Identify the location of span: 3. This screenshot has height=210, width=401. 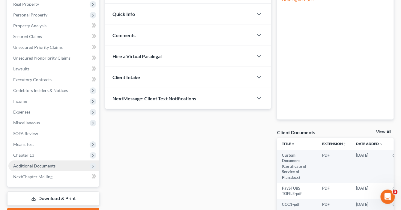
(396, 192).